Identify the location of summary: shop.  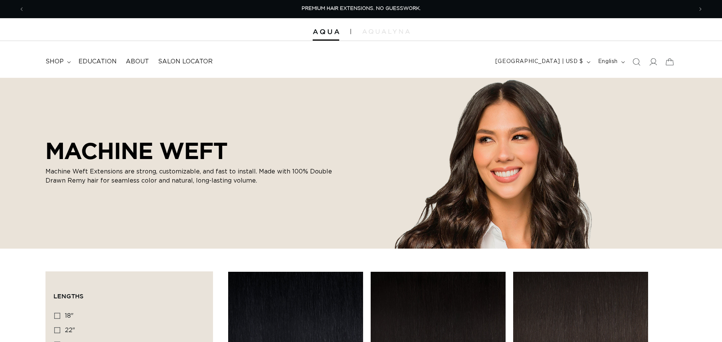
(57, 61).